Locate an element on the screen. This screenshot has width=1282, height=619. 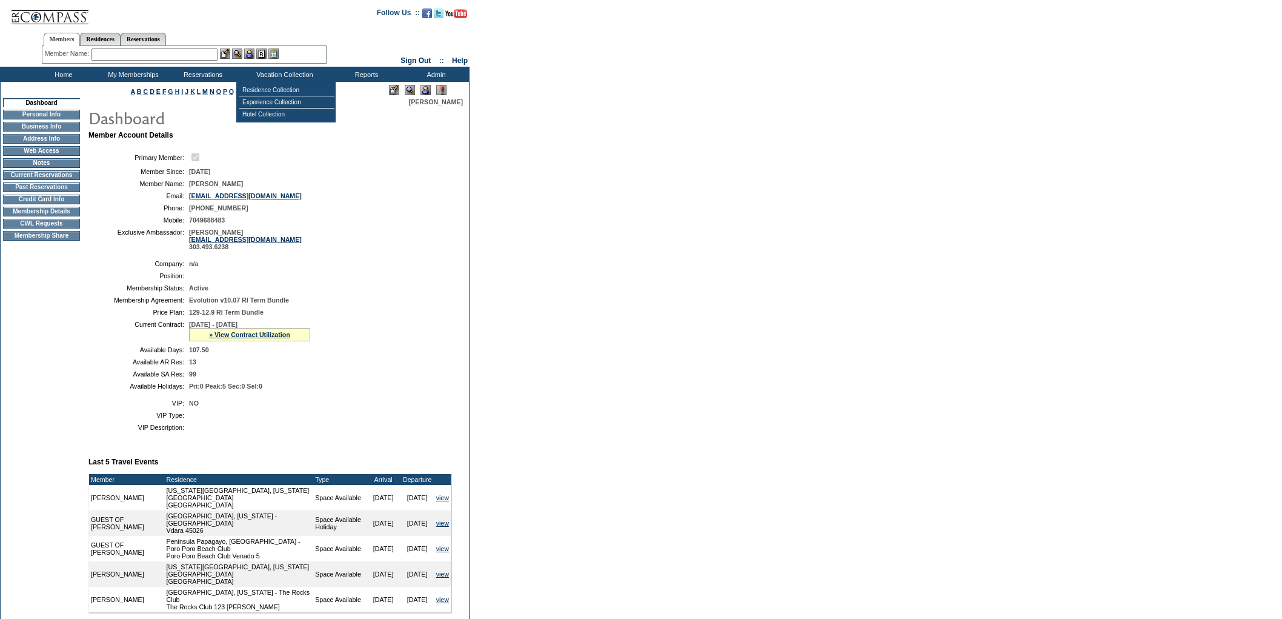
span: 99 is located at coordinates (193, 374).